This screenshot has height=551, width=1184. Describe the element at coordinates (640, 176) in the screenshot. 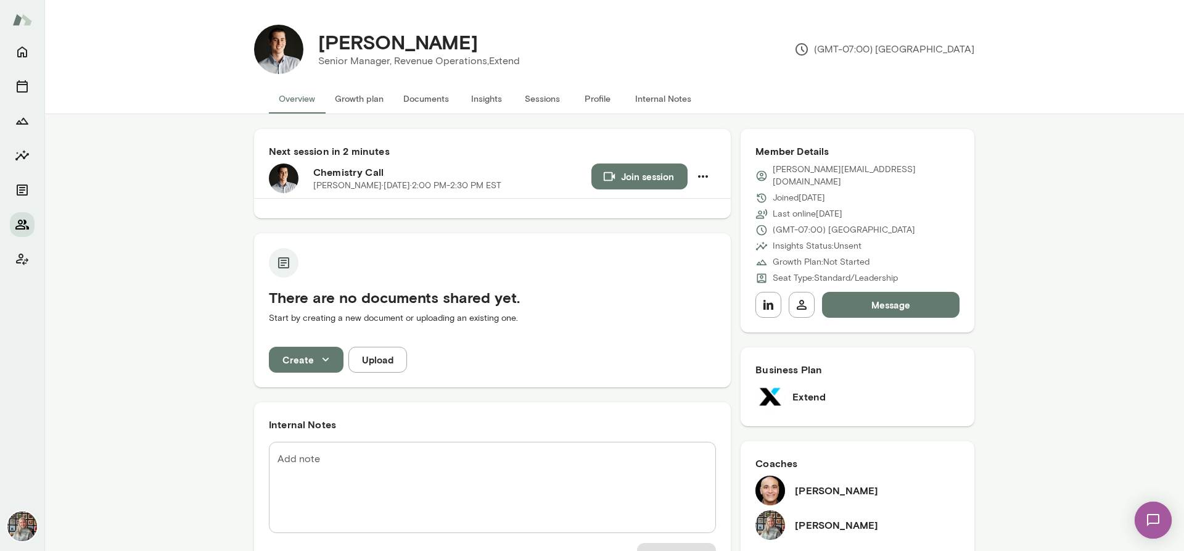

I see `button: Join session` at that location.